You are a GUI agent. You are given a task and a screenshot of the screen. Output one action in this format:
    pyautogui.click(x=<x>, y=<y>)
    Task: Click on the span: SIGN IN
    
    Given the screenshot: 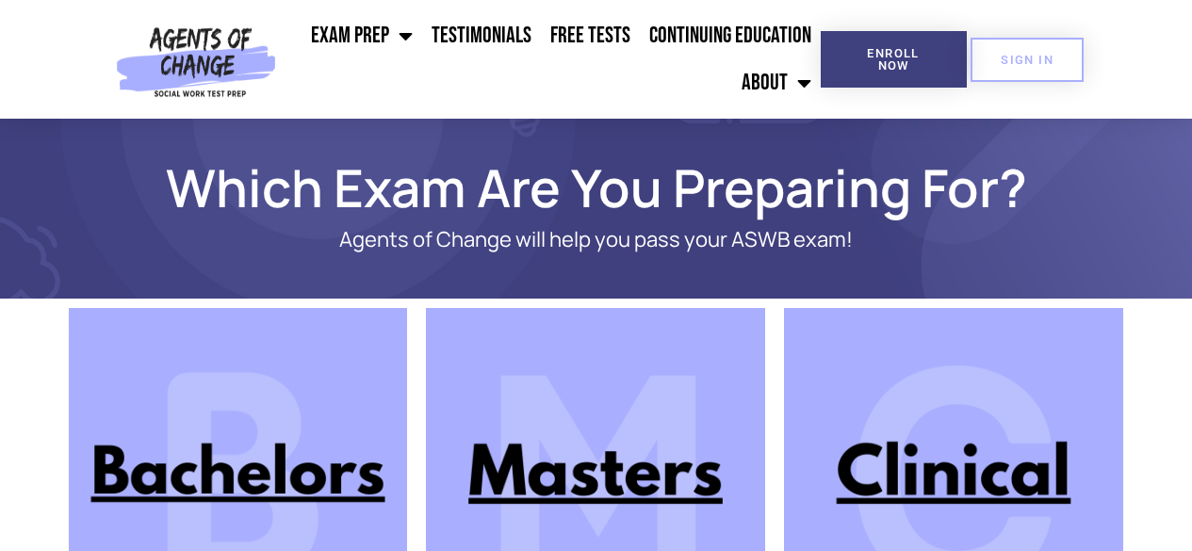 What is the action you would take?
    pyautogui.click(x=1027, y=59)
    